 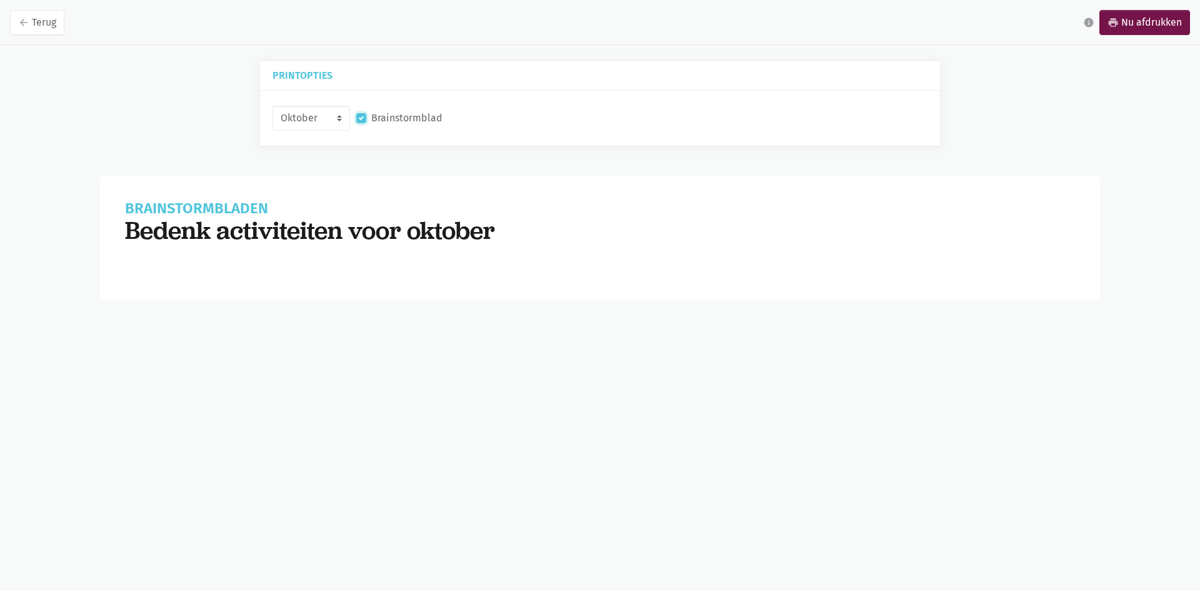 What do you see at coordinates (1114, 23) in the screenshot?
I see `i: print` at bounding box center [1114, 23].